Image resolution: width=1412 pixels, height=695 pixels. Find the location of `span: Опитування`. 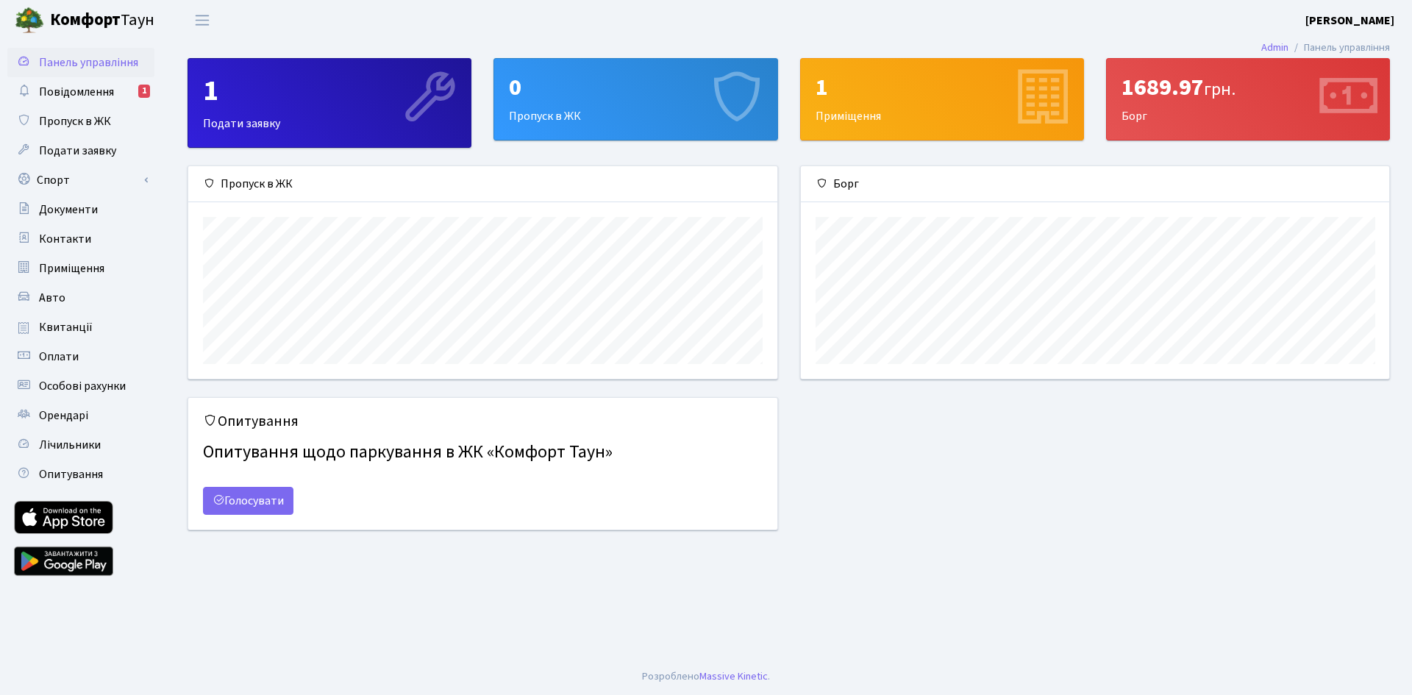

span: Опитування is located at coordinates (71, 474).